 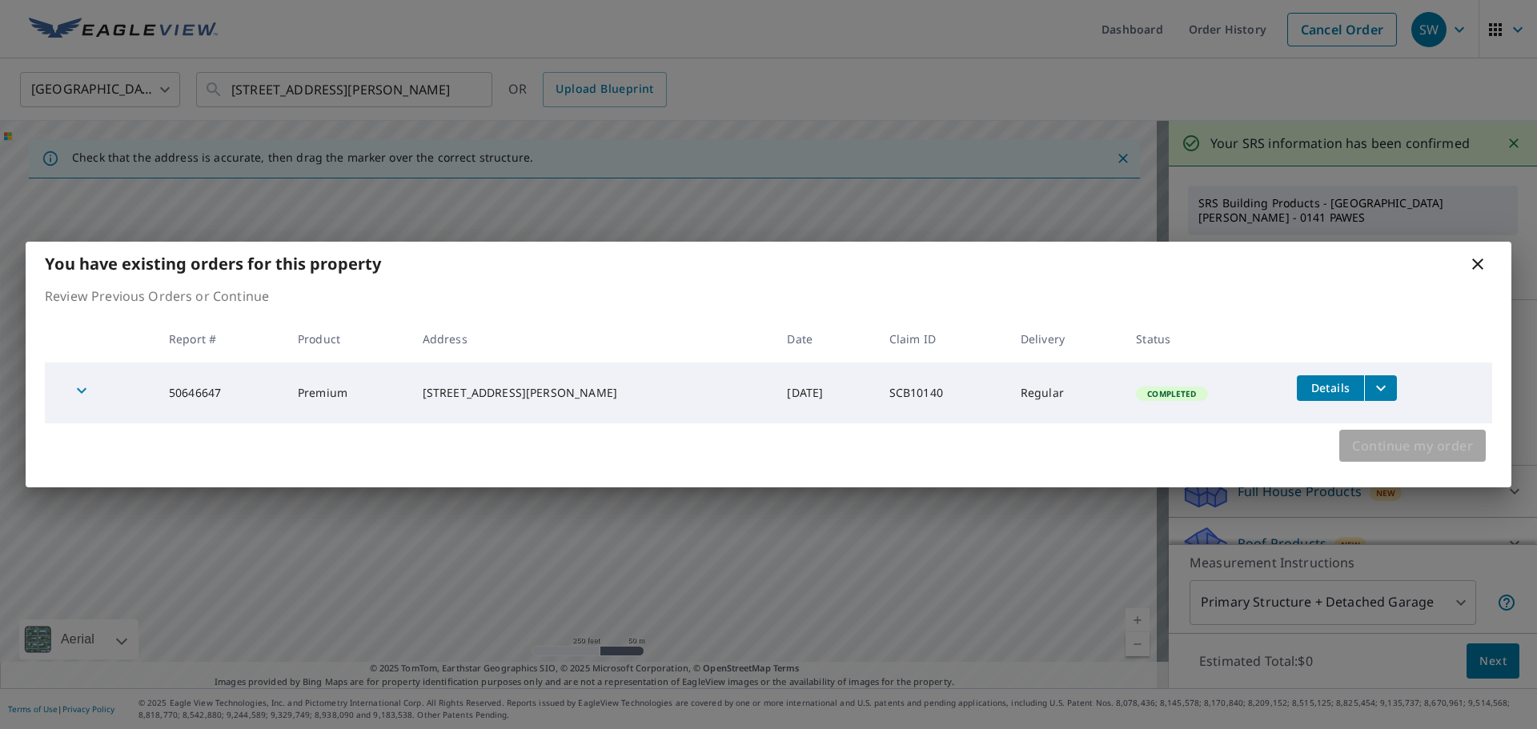 I want to click on th: Date, so click(x=824, y=339).